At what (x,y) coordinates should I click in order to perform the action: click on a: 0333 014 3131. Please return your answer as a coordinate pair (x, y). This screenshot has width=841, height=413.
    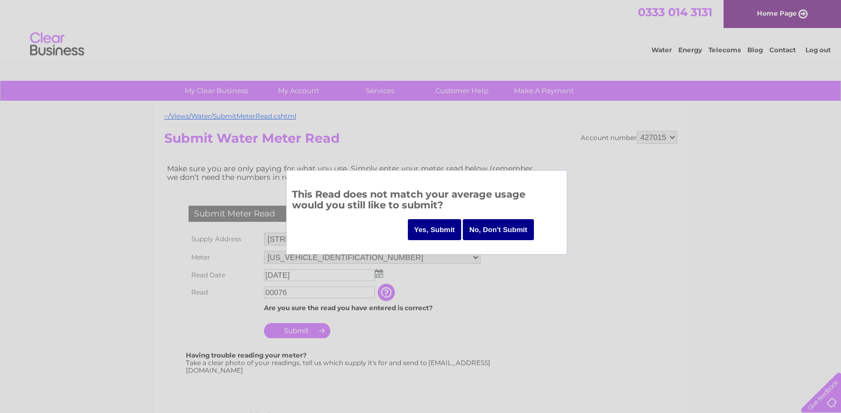
    Looking at the image, I should click on (675, 12).